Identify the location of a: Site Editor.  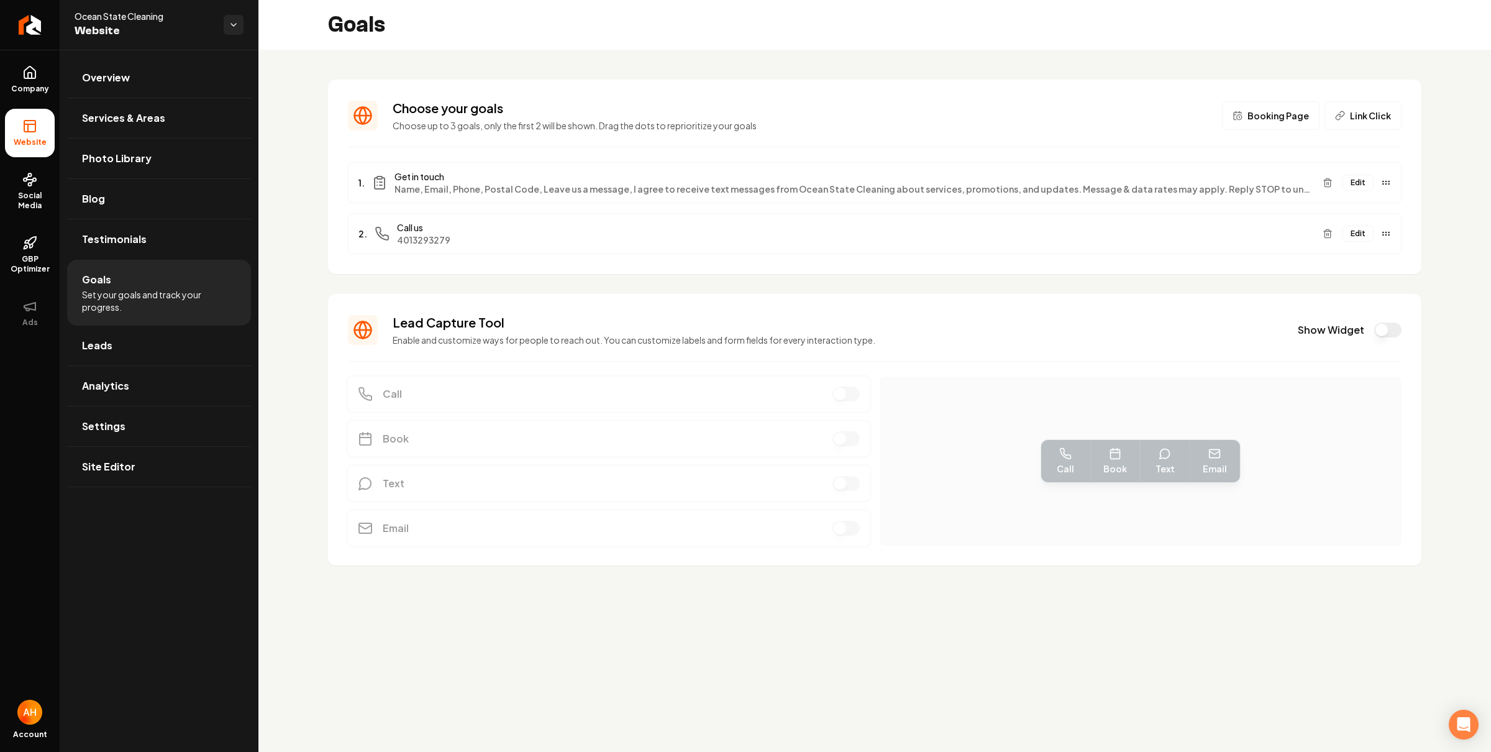
(159, 467).